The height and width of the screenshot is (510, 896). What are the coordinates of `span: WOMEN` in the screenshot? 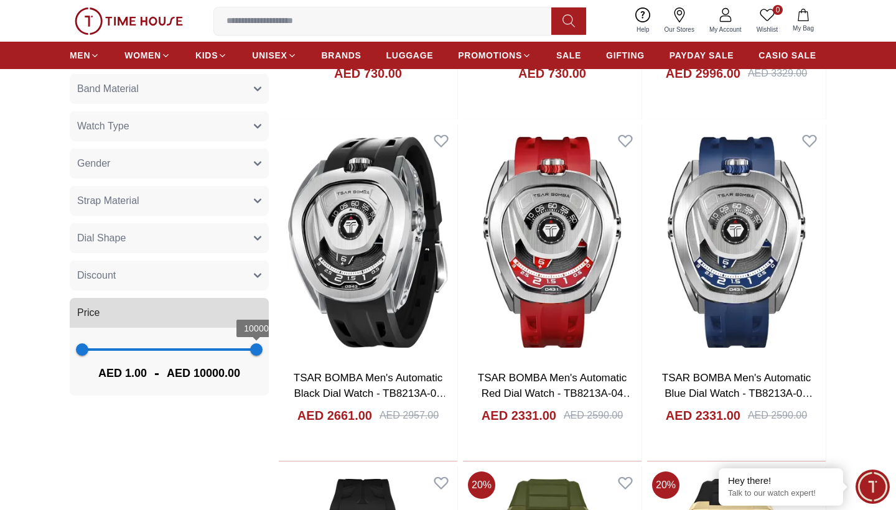 It's located at (142, 55).